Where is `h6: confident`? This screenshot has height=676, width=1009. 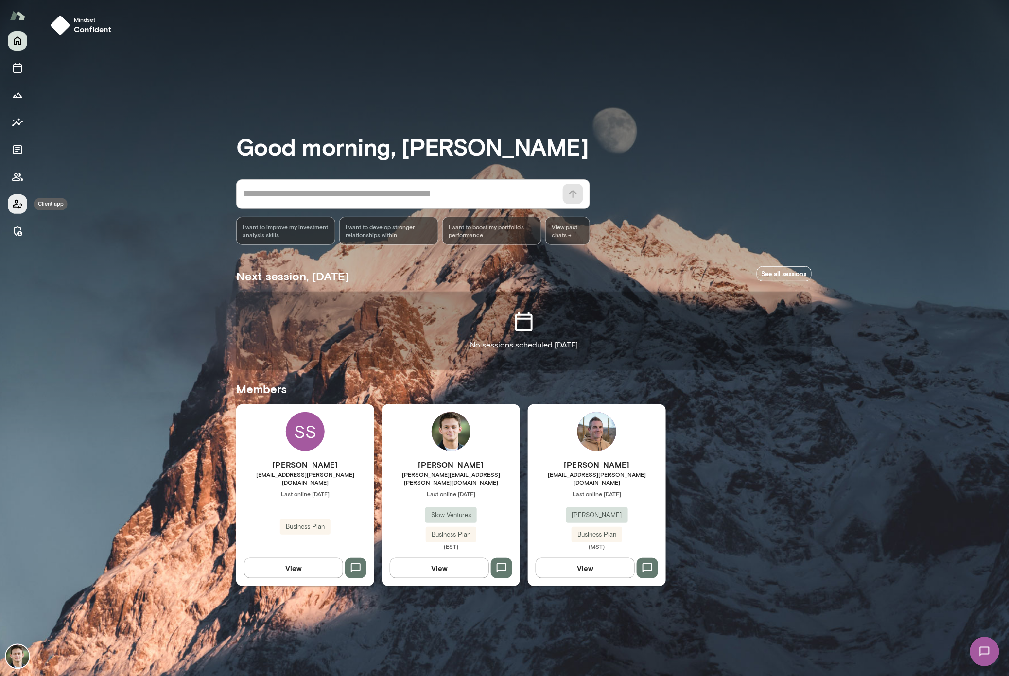 h6: confident is located at coordinates (92, 29).